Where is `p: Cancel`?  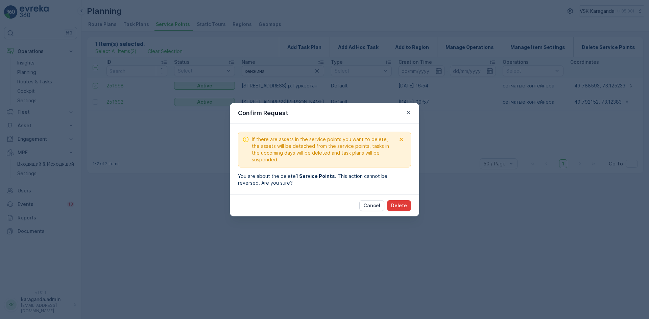 p: Cancel is located at coordinates (372, 206).